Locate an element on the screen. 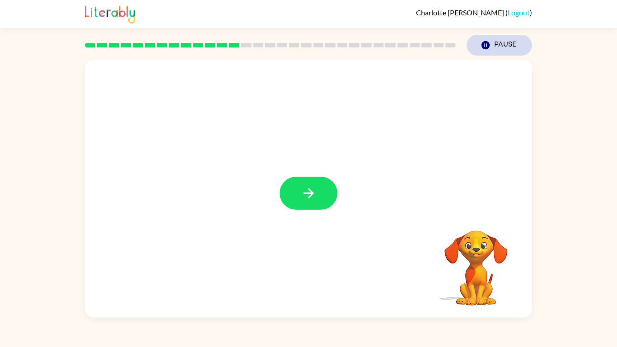  img: Literably is located at coordinates (110, 14).